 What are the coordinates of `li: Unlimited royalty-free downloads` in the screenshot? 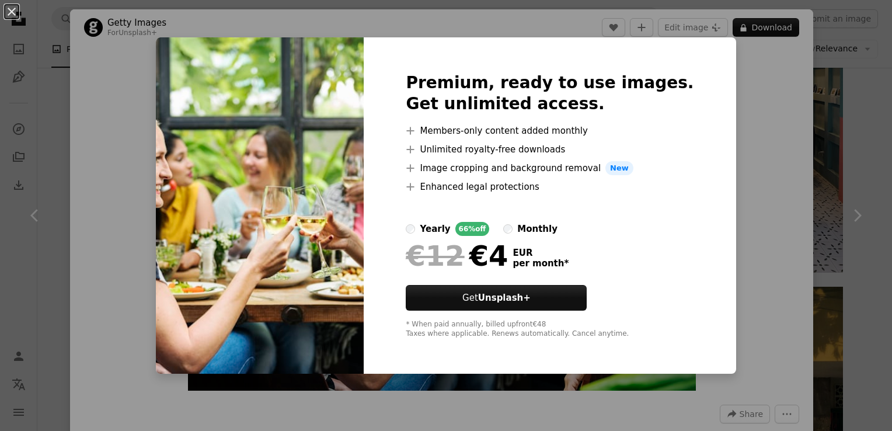 It's located at (549, 149).